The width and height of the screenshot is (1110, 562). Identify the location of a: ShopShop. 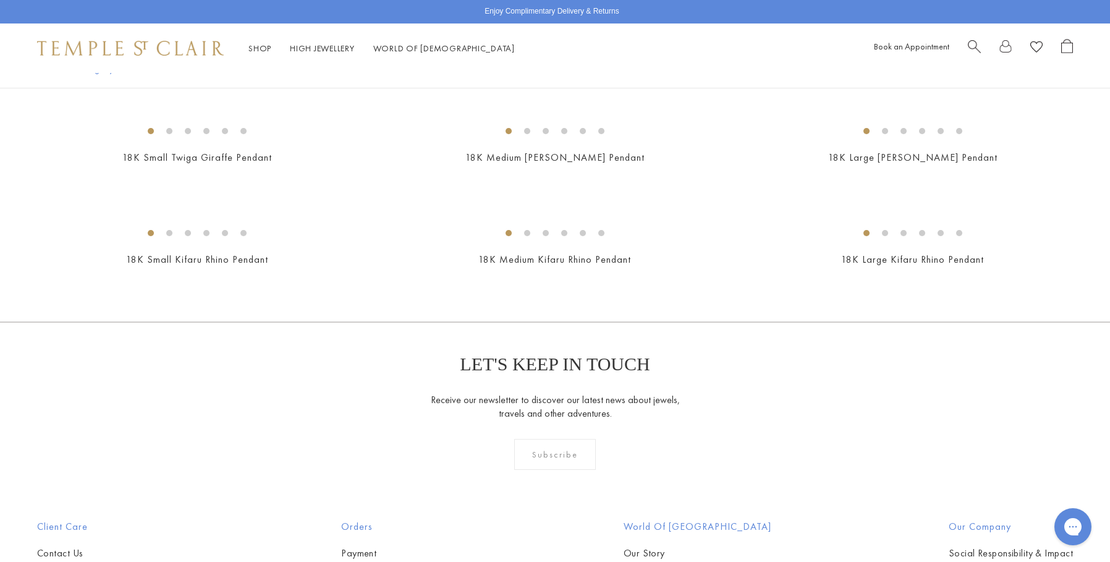
(260, 48).